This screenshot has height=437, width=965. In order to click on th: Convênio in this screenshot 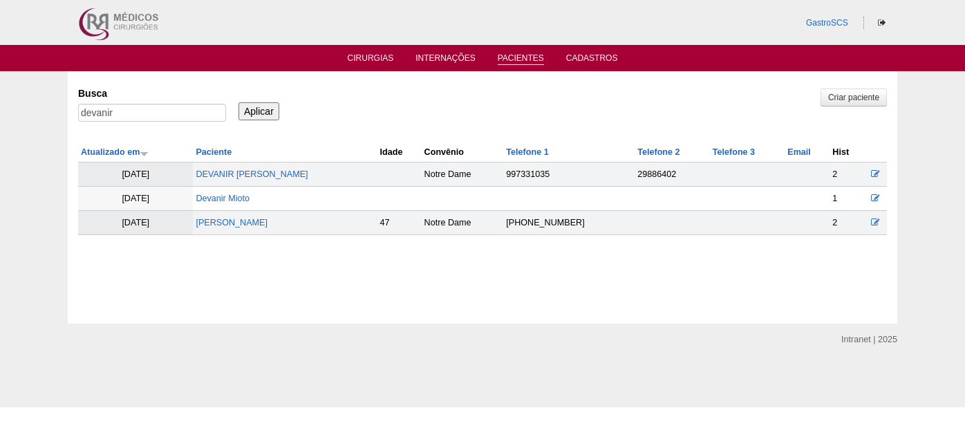, I will do `click(462, 152)`.